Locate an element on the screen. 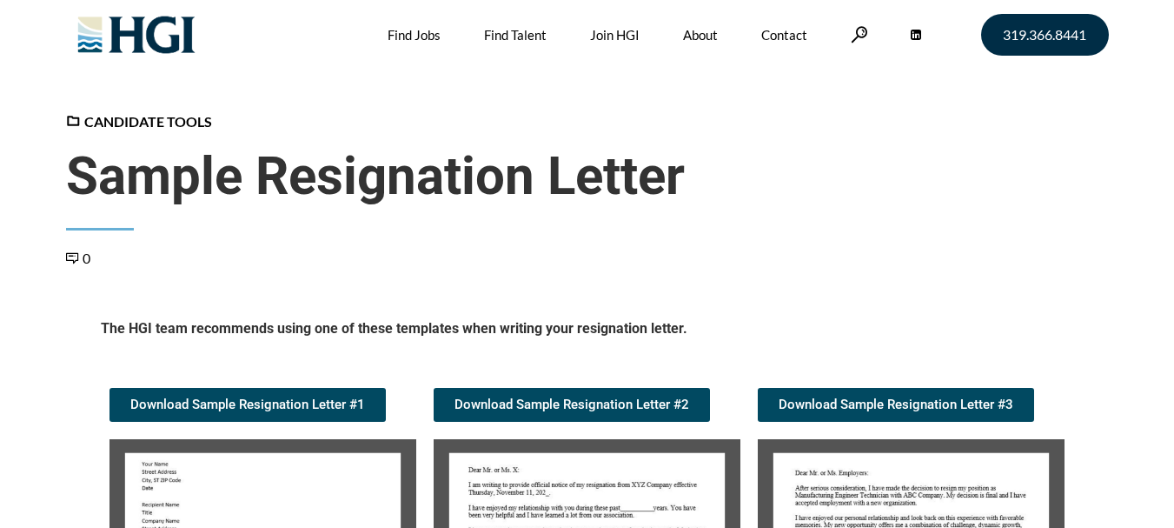 The width and height of the screenshot is (1174, 528). a: Search is located at coordinates (860, 34).